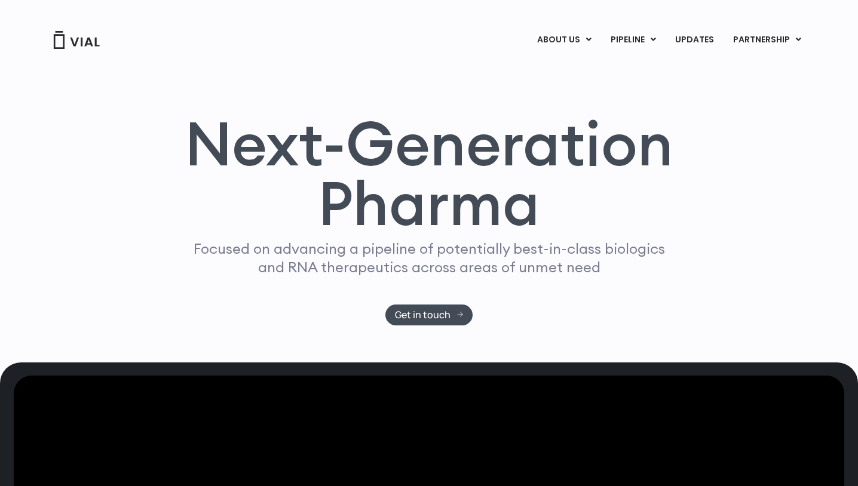 Image resolution: width=858 pixels, height=486 pixels. What do you see at coordinates (429, 174) in the screenshot?
I see `h1: Next-Generation Pharma` at bounding box center [429, 174].